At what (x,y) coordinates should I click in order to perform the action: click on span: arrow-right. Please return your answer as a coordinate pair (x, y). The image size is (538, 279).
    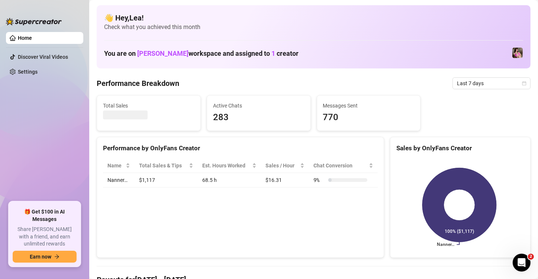
    Looking at the image, I should click on (57, 256).